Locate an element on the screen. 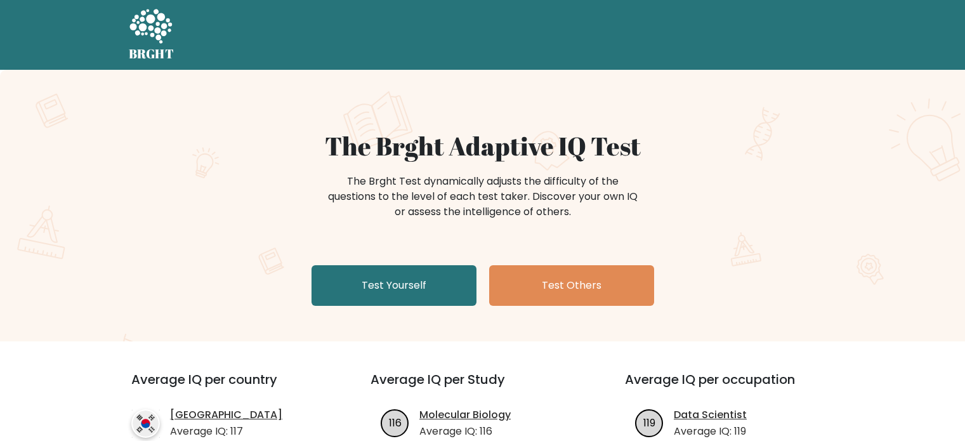 This screenshot has width=965, height=441. a: Test Yourself is located at coordinates (394, 285).